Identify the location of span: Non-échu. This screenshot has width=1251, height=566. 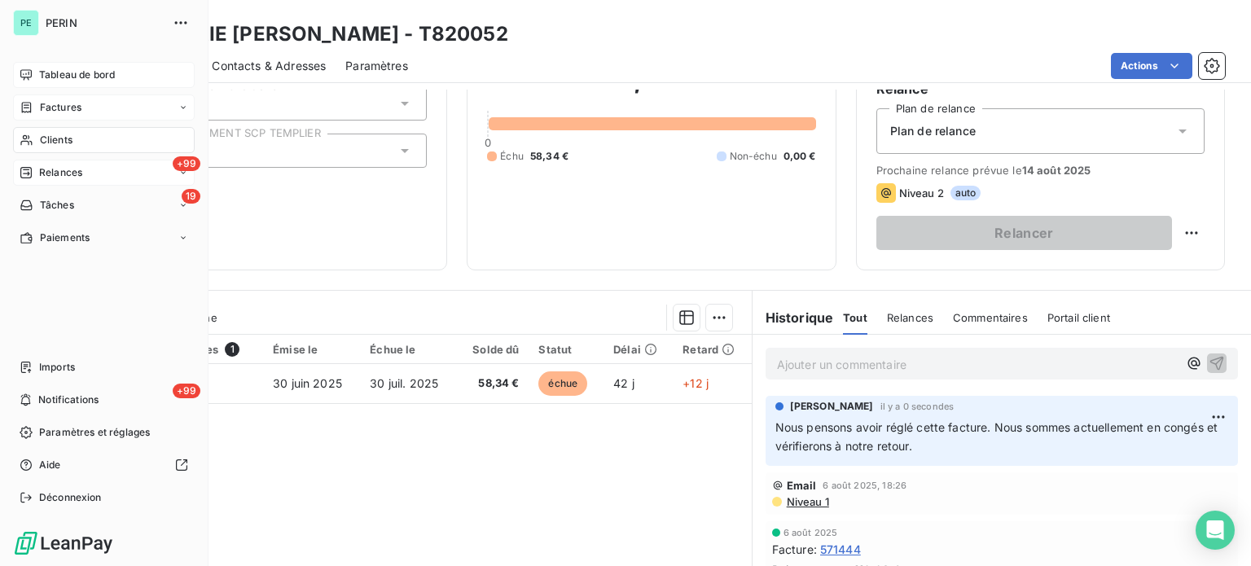
(754, 156).